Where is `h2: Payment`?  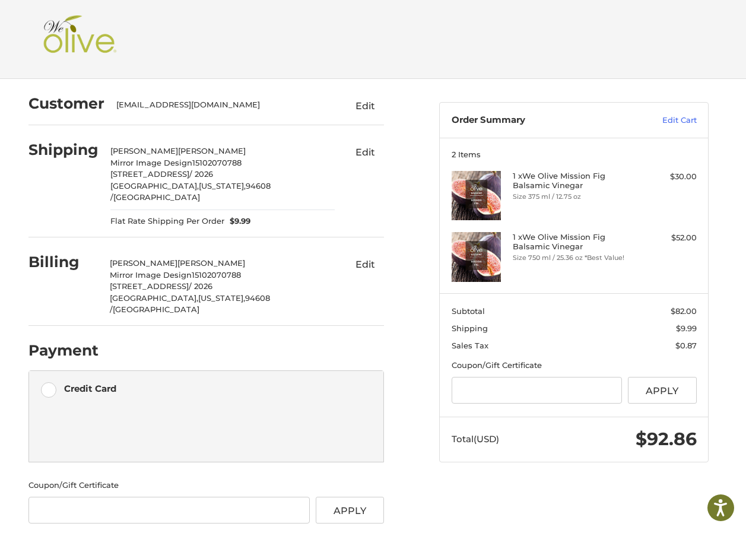
h2: Payment is located at coordinates (64, 350).